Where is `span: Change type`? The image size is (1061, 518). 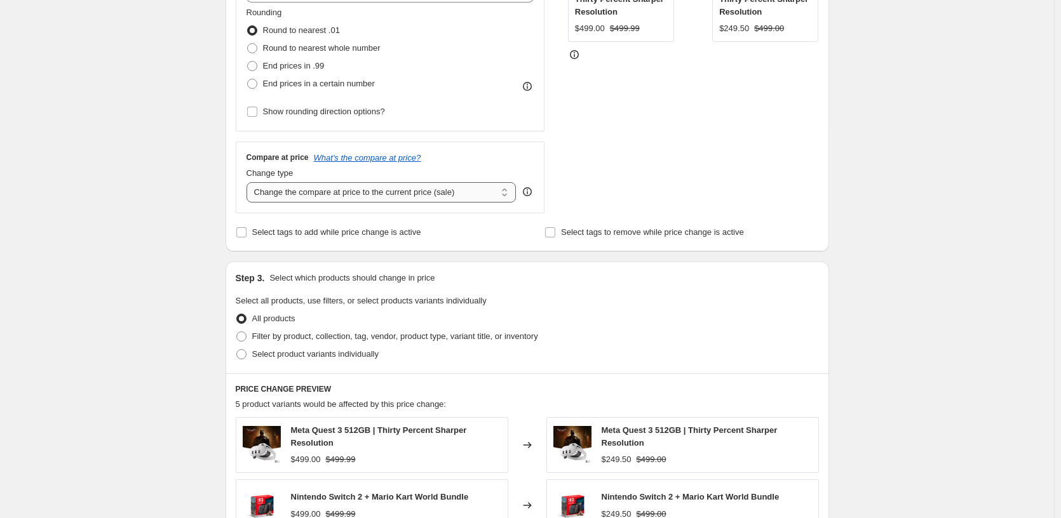 span: Change type is located at coordinates (270, 173).